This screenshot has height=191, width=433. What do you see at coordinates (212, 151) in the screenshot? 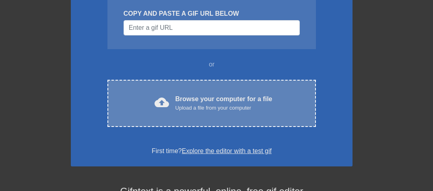
I see `div: First time?` at bounding box center [212, 151].